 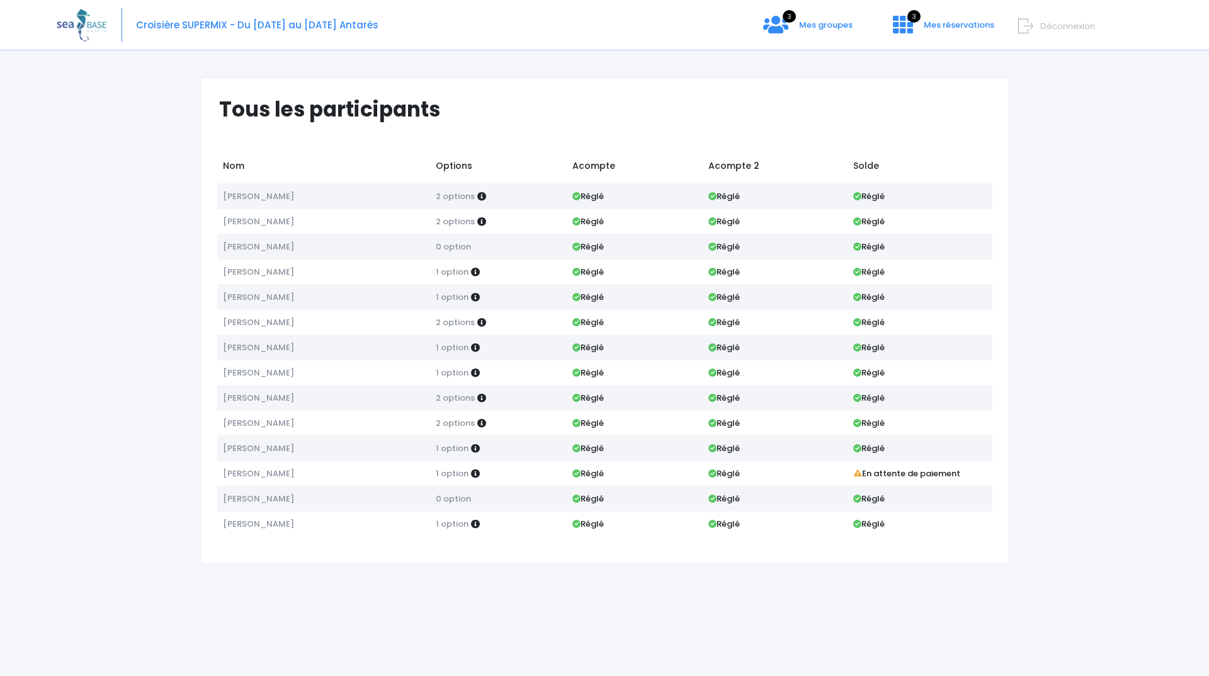 What do you see at coordinates (920, 168) in the screenshot?
I see `td: Solde` at bounding box center [920, 168].